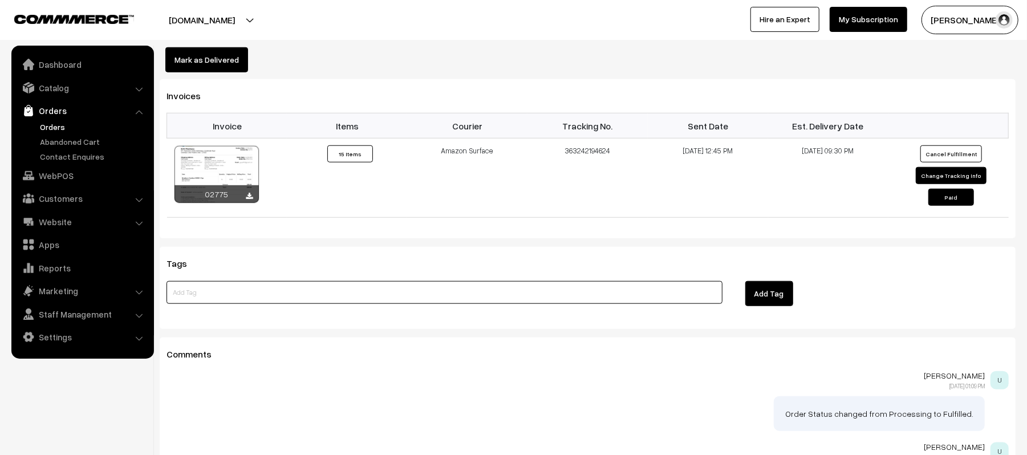 This screenshot has width=1027, height=455. Describe the element at coordinates (587, 178) in the screenshot. I see `td: 363242194624` at that location.